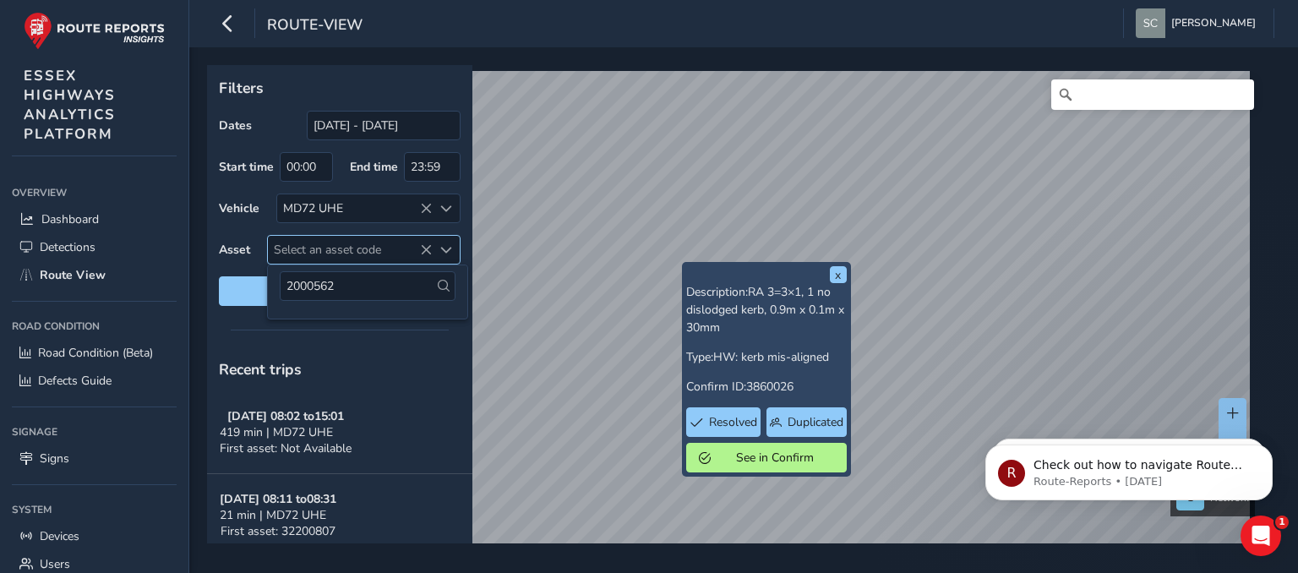  Describe the element at coordinates (276, 432) in the screenshot. I see `span: 419 min | MD72 UHE` at that location.